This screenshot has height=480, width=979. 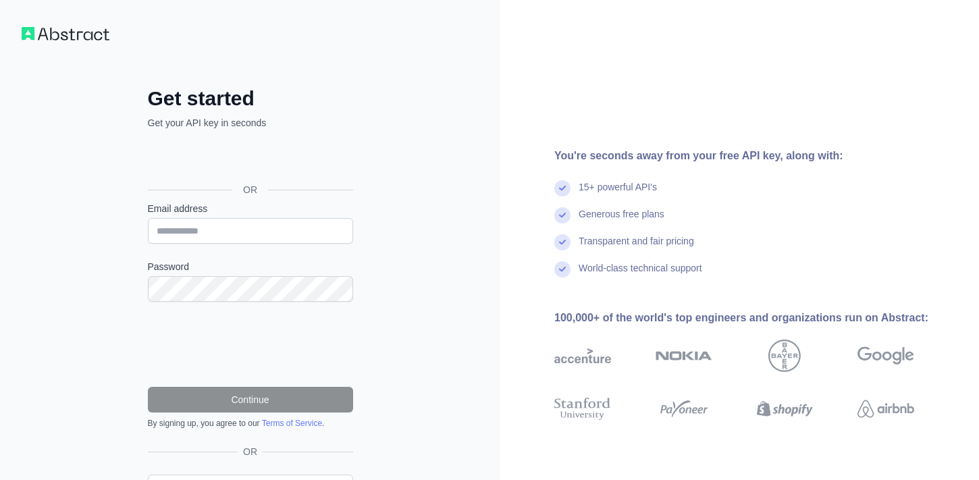 I want to click on a: Terms of Service, so click(x=292, y=423).